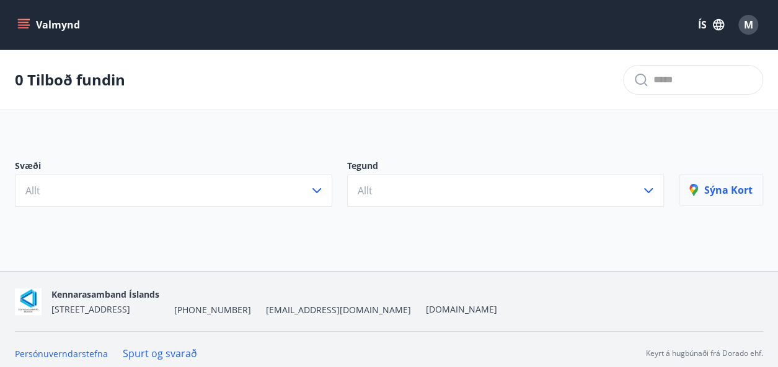 The image size is (778, 367). I want to click on p: 0 Tilboð fundin, so click(70, 80).